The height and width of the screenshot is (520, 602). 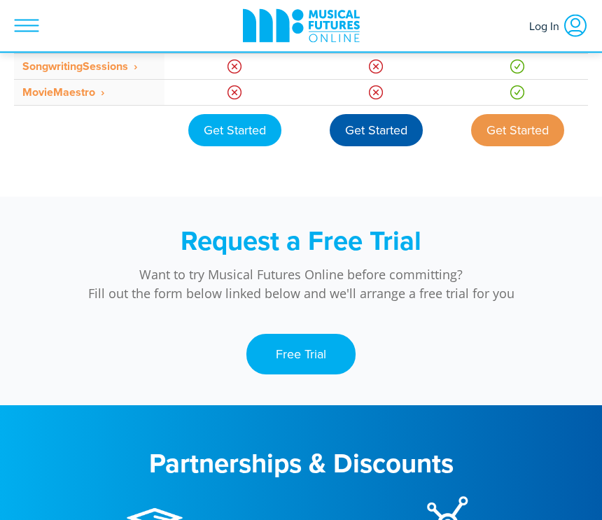 I want to click on h2: Request a Free Trial, so click(x=301, y=242).